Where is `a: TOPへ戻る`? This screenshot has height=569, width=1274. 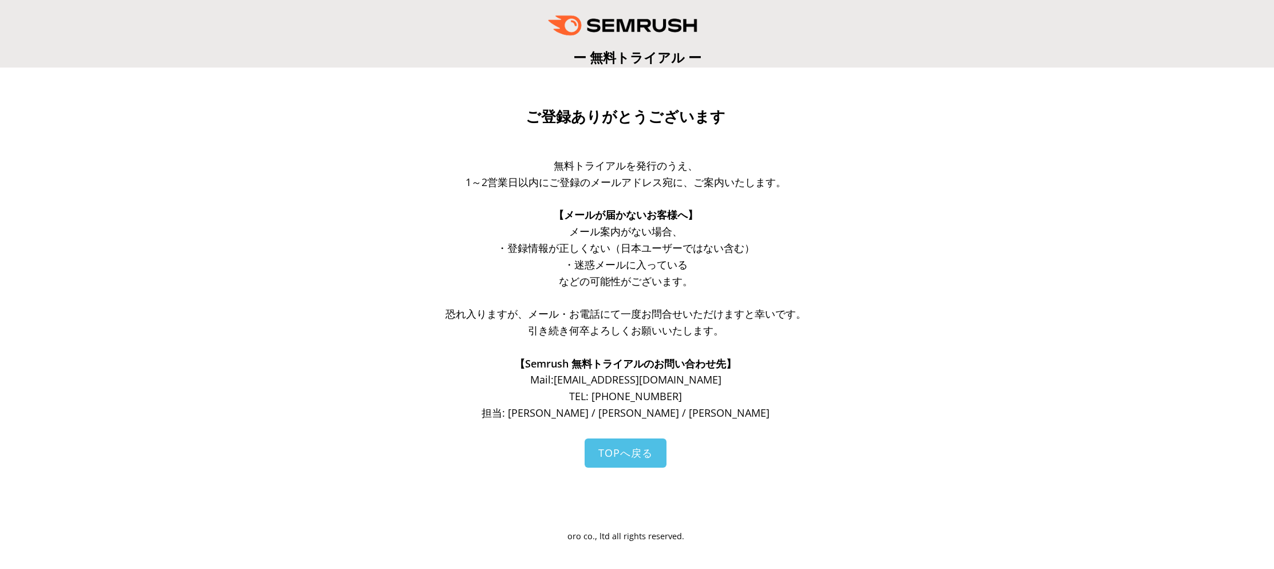
a: TOPへ戻る is located at coordinates (625, 453).